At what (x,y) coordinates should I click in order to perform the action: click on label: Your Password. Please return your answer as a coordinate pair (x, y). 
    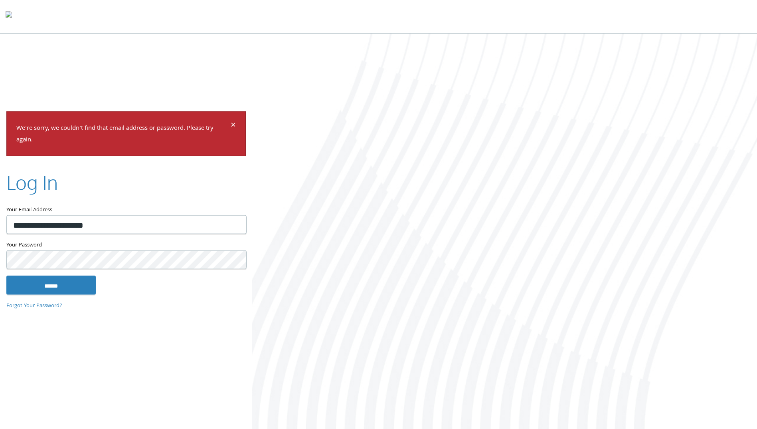
    Looking at the image, I should click on (126, 245).